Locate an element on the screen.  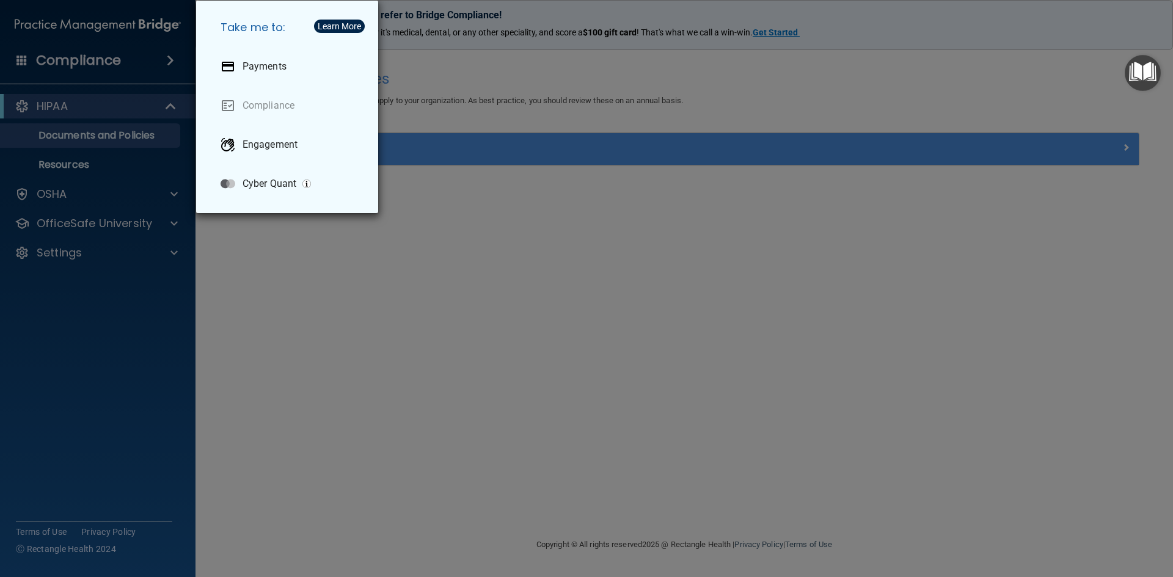
p: Cyber Quant is located at coordinates (269, 184).